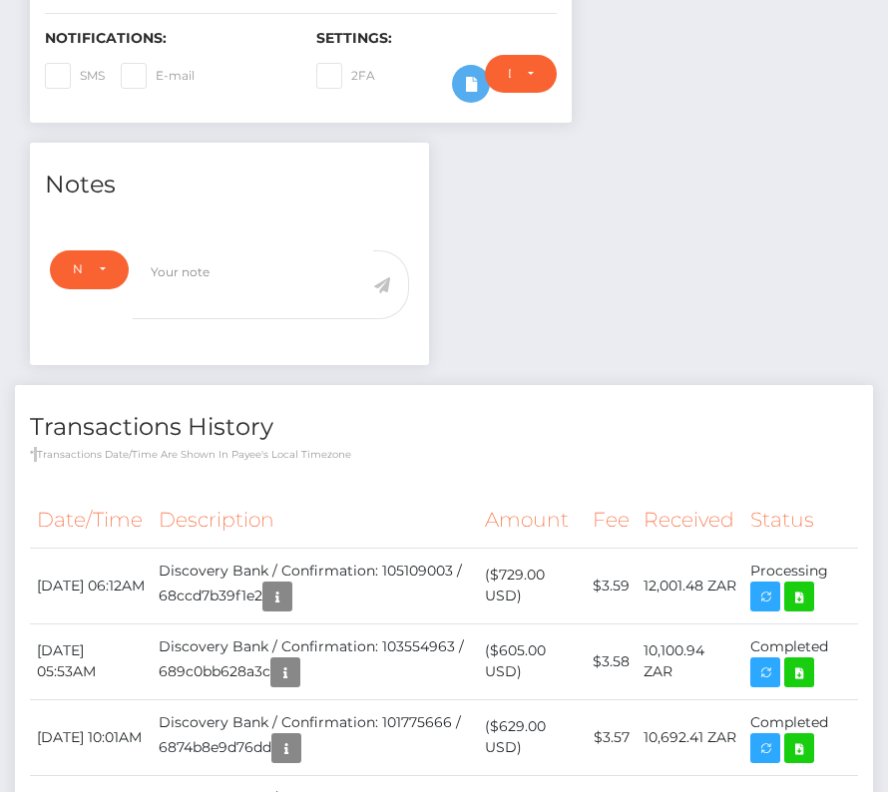  I want to click on div: Do not require, so click(509, 74).